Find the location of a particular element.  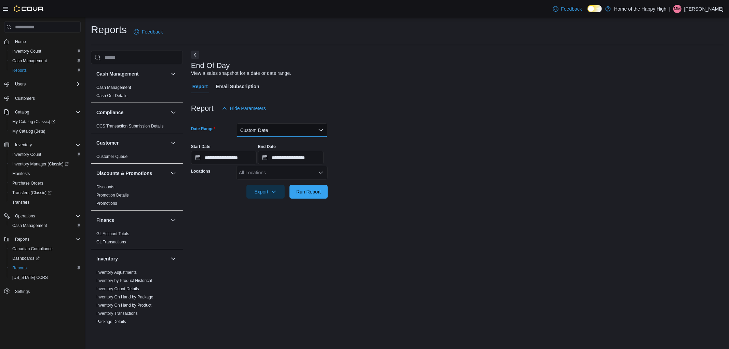

h3: Cash Management is located at coordinates (118, 74).